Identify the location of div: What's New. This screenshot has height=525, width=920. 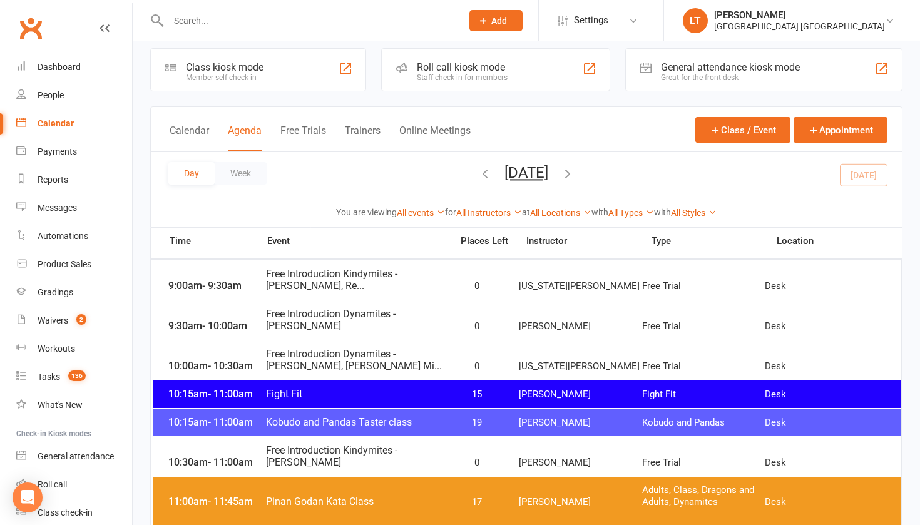
(60, 405).